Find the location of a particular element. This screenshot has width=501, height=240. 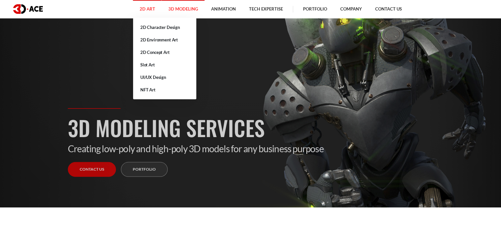

a: Slot Art is located at coordinates (165, 65).